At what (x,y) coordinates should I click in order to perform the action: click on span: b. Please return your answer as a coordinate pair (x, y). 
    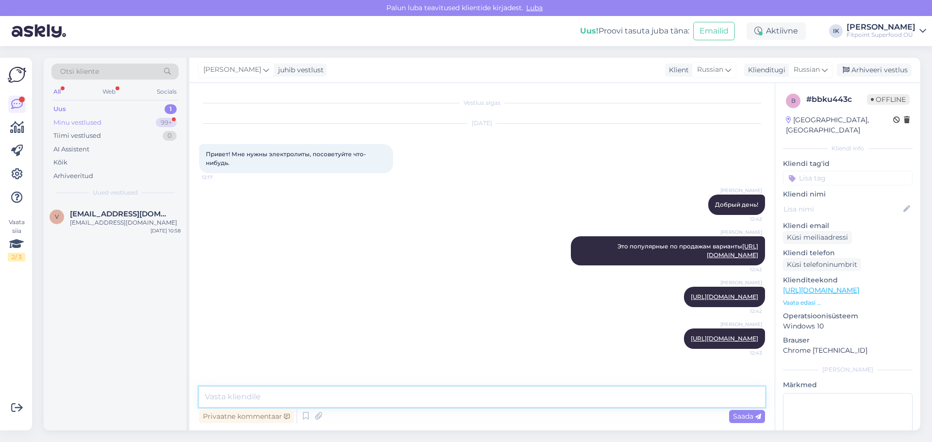
    Looking at the image, I should click on (793, 100).